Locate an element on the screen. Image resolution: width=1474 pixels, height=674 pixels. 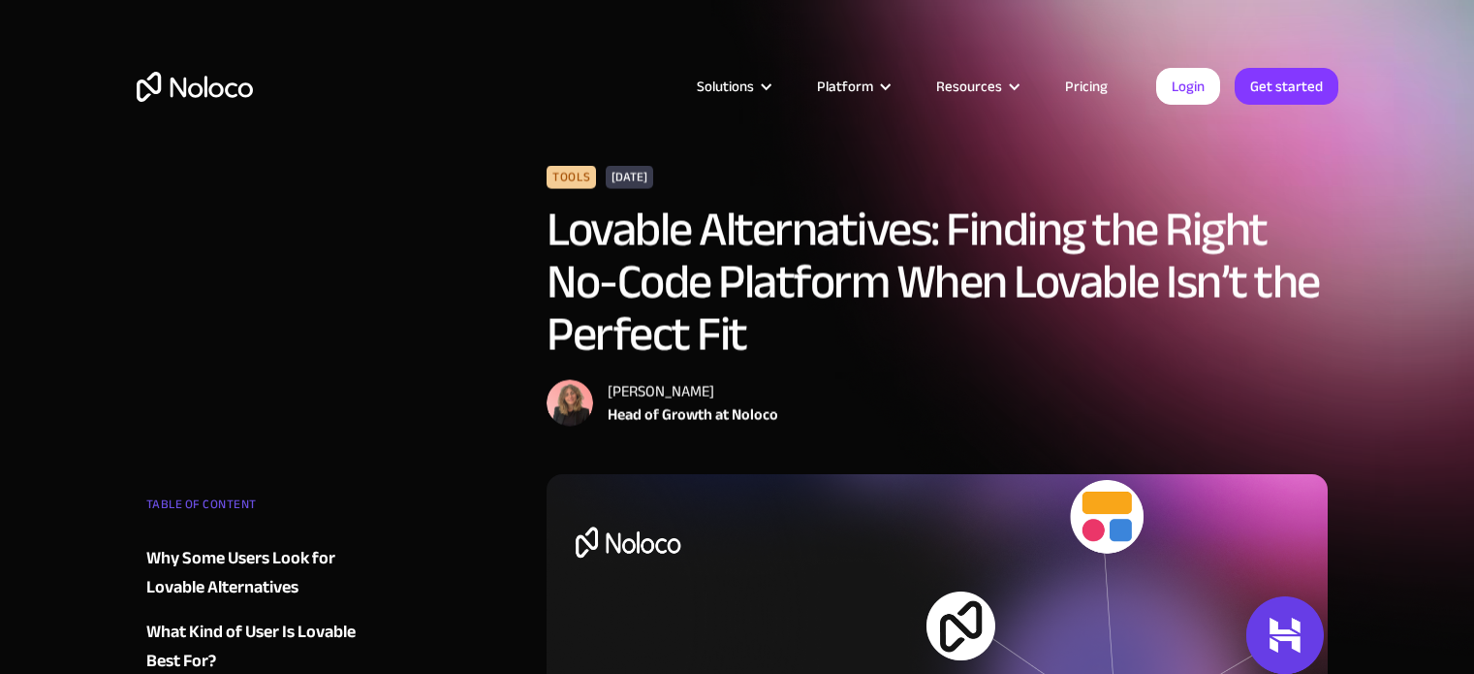
h1: Lovable Alternatives: Finding the Right No-Code Platform When Lovable Isn’t the Perfect Fit is located at coordinates (937, 282).